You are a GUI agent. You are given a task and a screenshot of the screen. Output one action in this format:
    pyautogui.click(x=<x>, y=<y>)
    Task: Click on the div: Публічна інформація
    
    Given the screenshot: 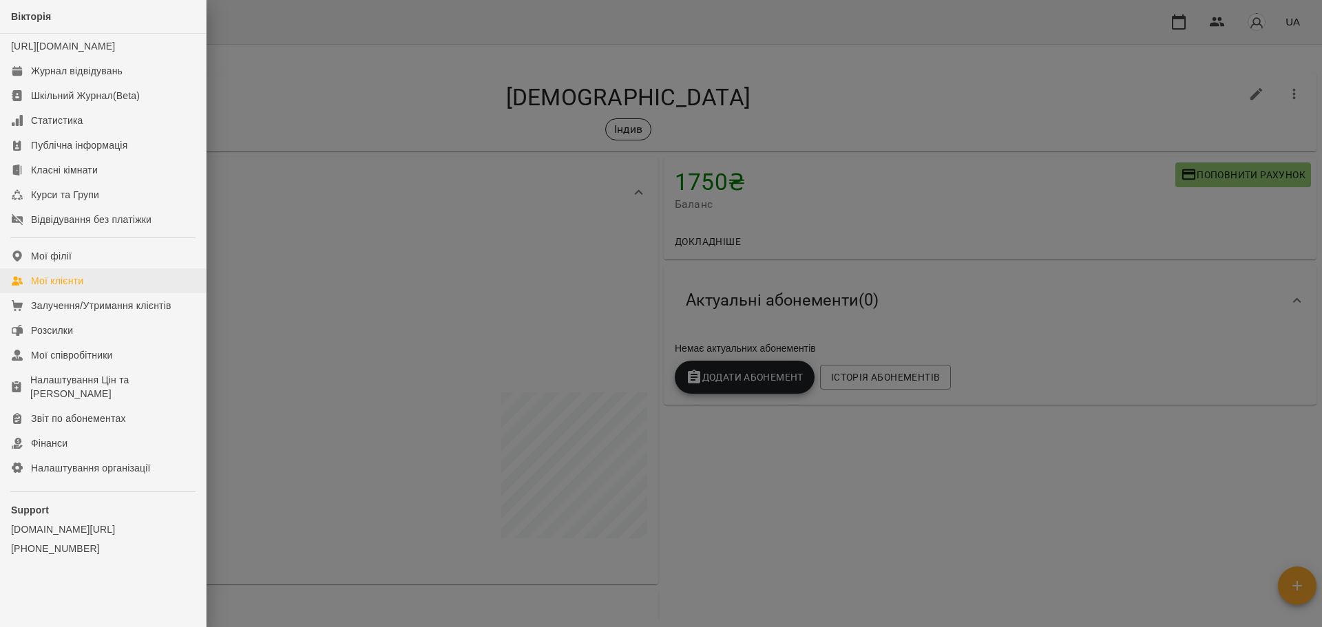 What is the action you would take?
    pyautogui.click(x=79, y=145)
    